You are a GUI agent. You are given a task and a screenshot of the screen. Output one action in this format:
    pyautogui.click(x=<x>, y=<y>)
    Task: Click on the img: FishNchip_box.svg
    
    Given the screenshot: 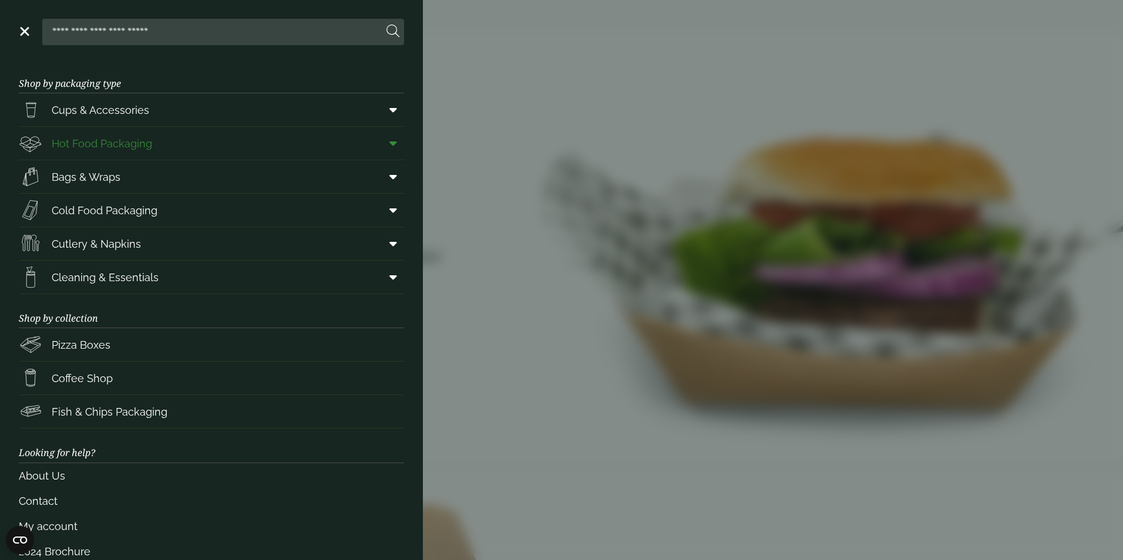 What is the action you would take?
    pyautogui.click(x=31, y=412)
    